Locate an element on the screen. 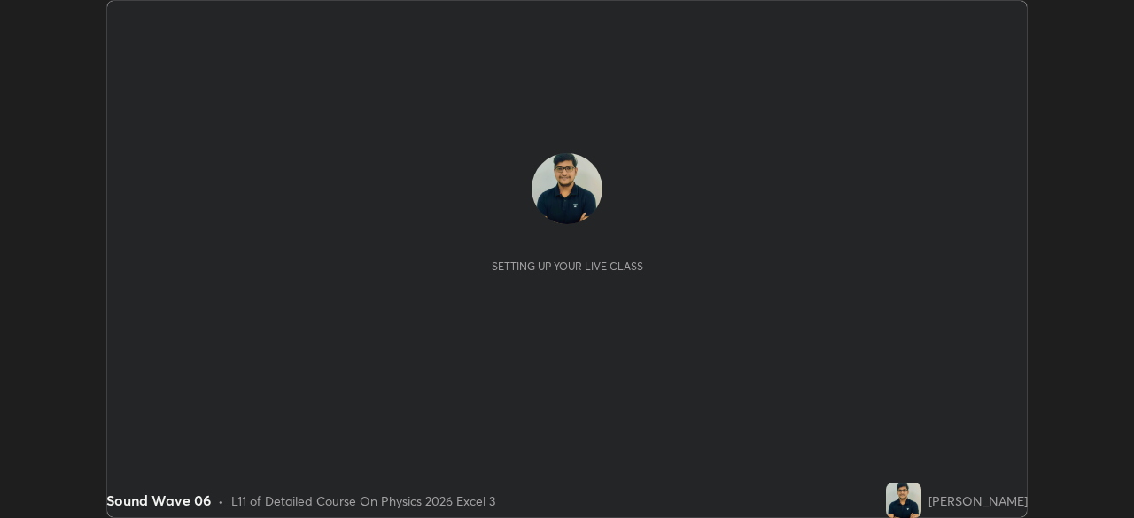 This screenshot has height=518, width=1134. div: Setting up your live class is located at coordinates (567, 266).